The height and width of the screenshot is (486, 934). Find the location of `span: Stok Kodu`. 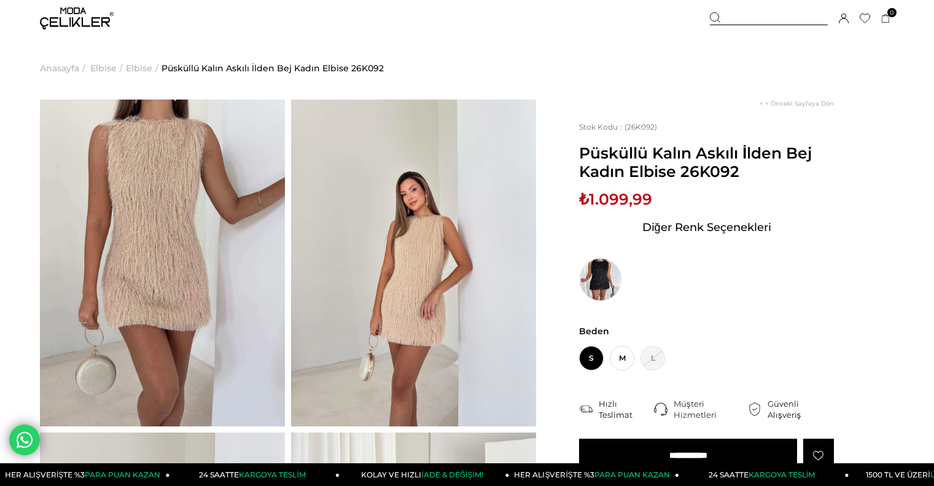

span: Stok Kodu is located at coordinates (602, 126).